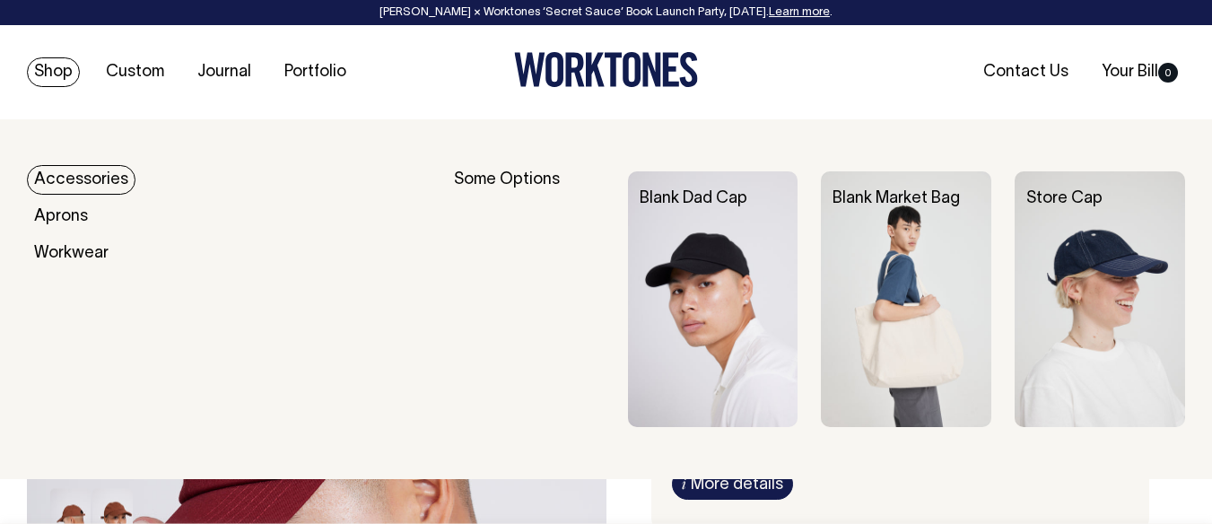 The width and height of the screenshot is (1212, 524). I want to click on a: Journal, so click(224, 72).